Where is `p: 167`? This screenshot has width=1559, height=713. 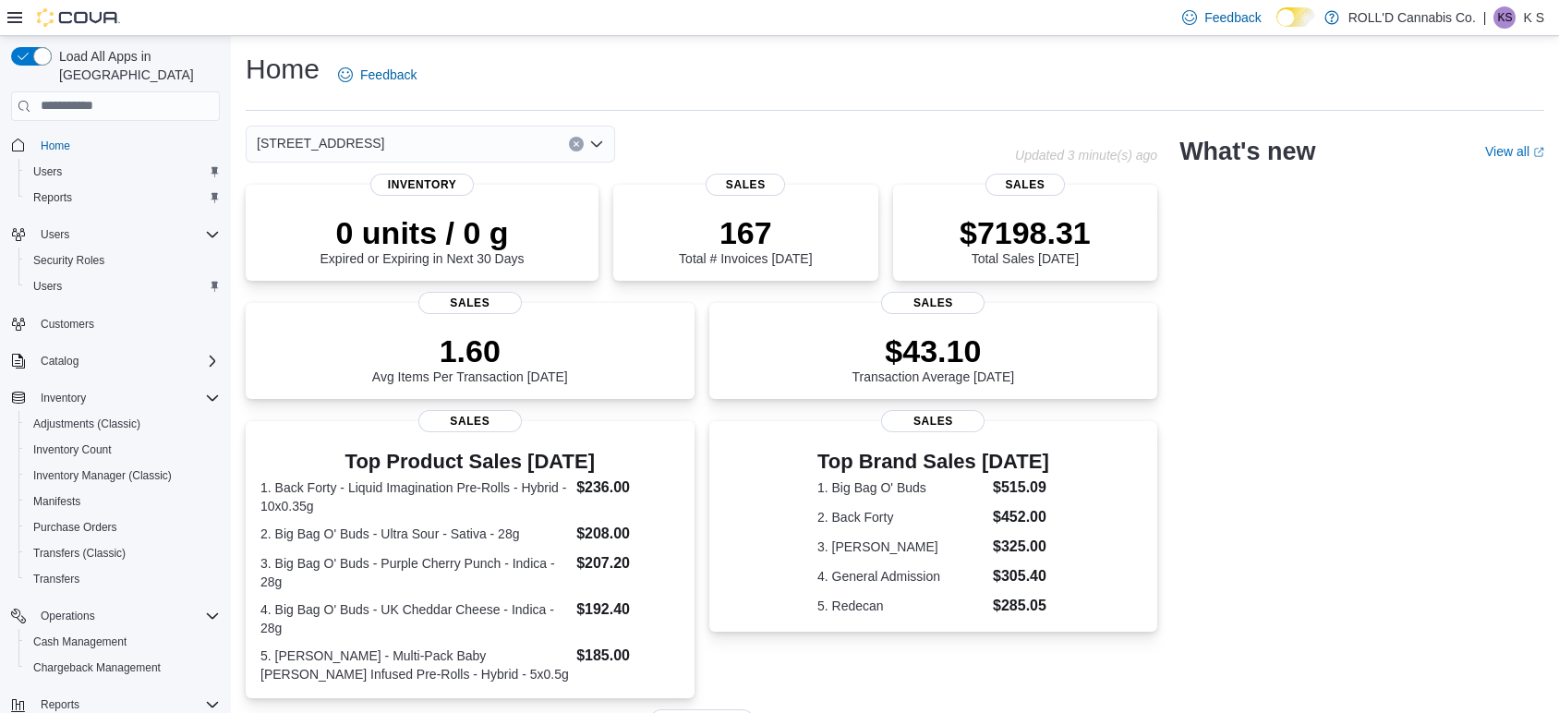 p: 167 is located at coordinates (745, 233).